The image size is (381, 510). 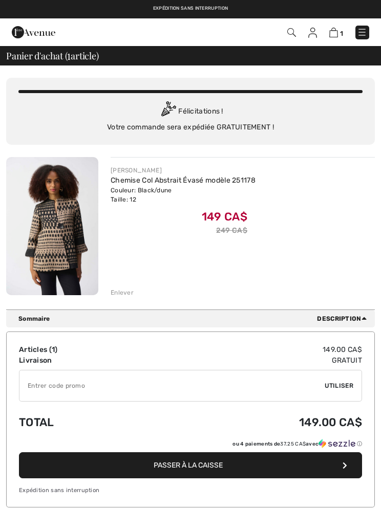 I want to click on img: Mes infos, so click(x=312, y=33).